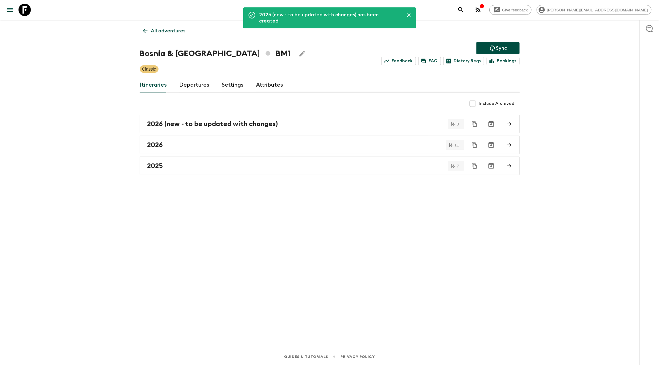  What do you see at coordinates (149, 69) in the screenshot?
I see `p: Classic` at bounding box center [149, 69].